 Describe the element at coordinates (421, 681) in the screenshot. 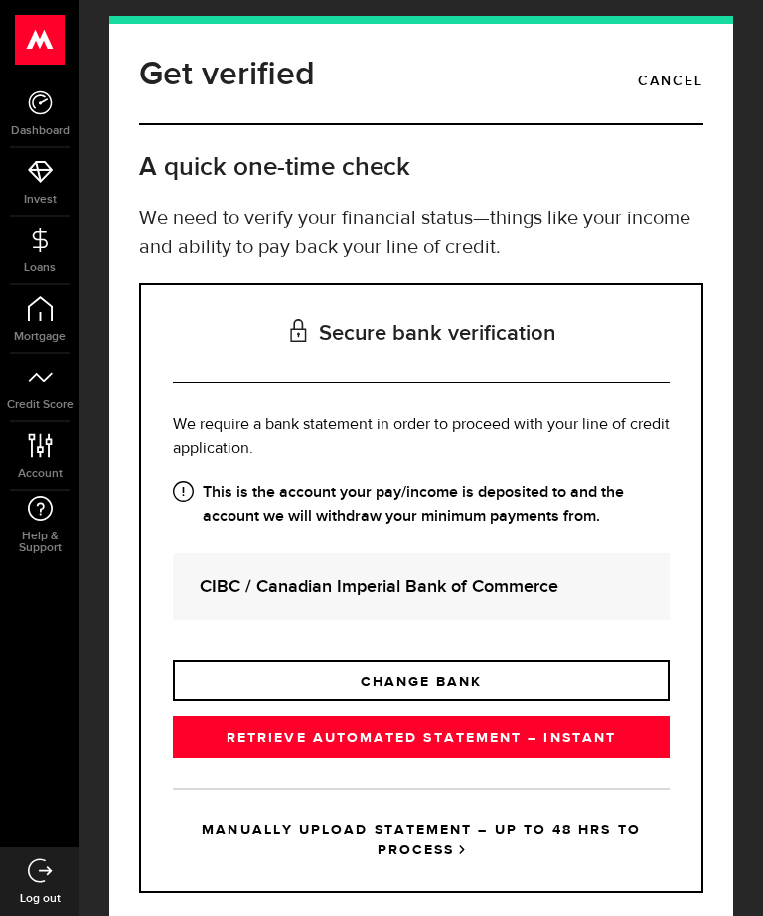

I see `a: CHANGE BANK` at that location.